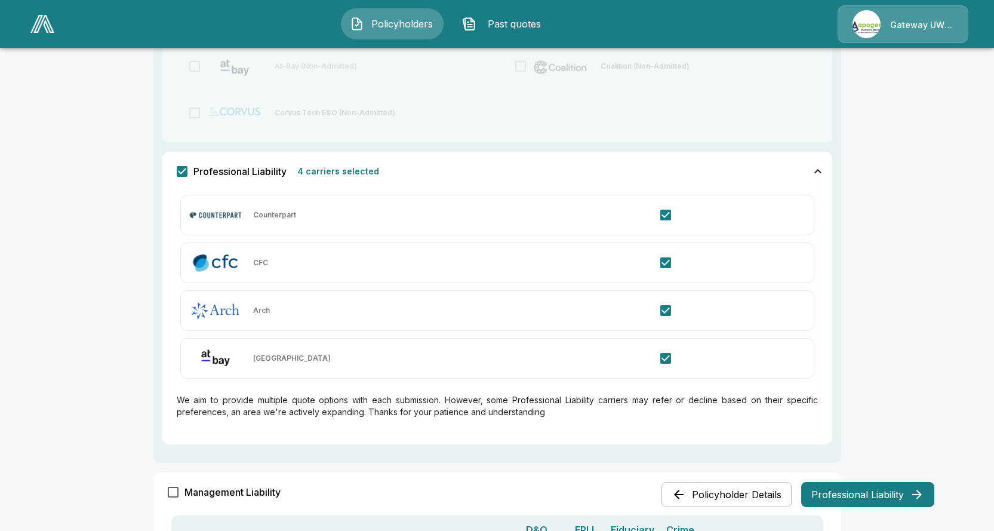  I want to click on div: Coalition (Non-Admitted)Coalition (Non-Admitted), so click(660, 66).